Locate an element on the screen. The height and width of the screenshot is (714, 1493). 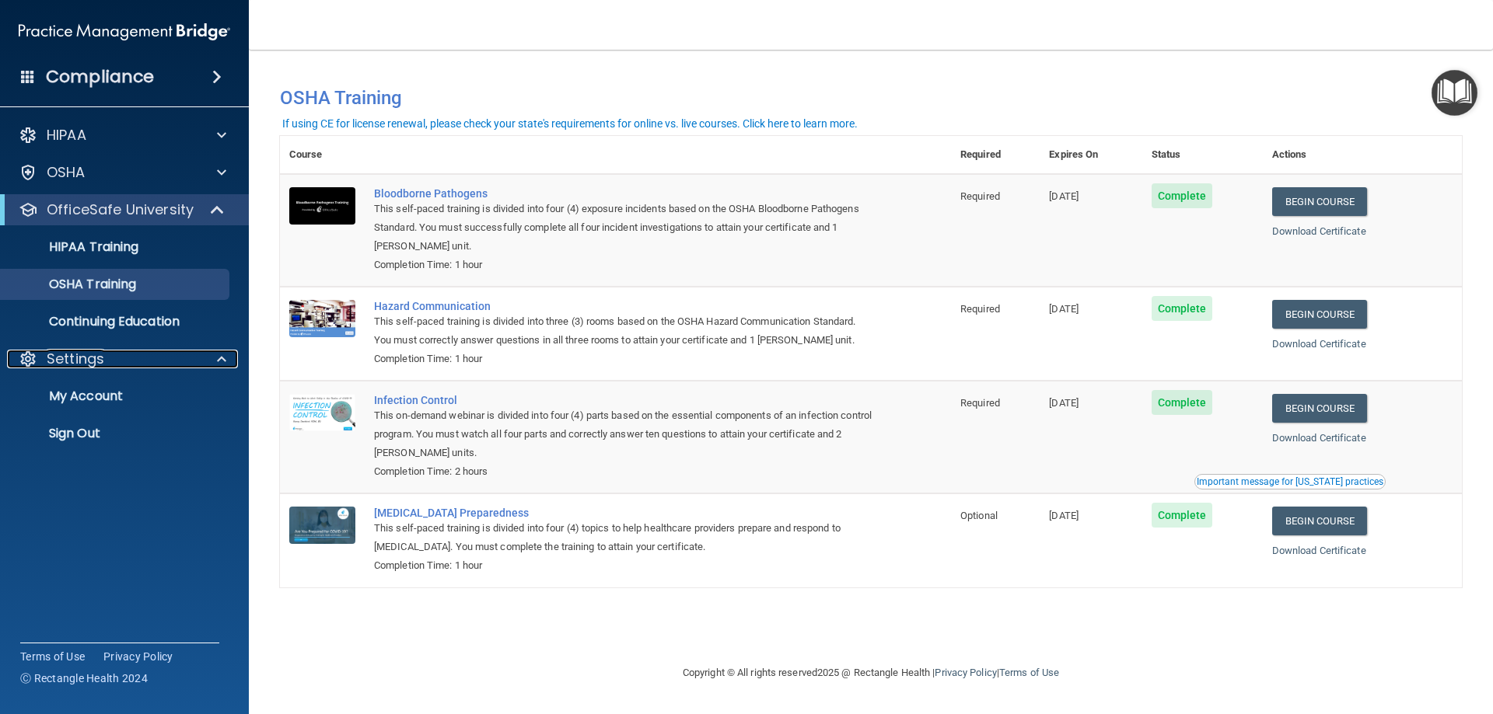
p: OfficeSafe University is located at coordinates (120, 210).